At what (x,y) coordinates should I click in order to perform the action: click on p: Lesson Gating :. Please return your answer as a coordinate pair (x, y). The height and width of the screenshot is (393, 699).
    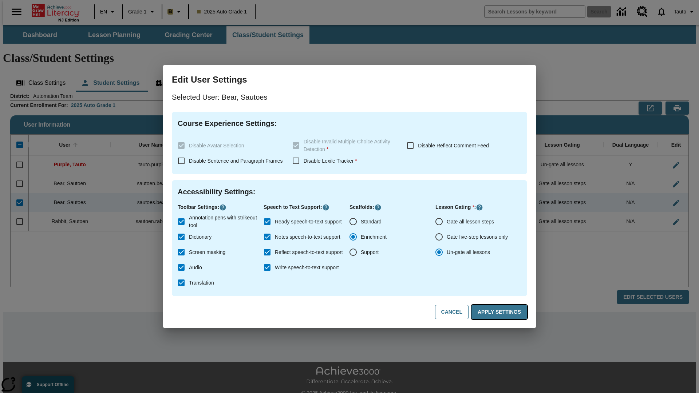
    Looking at the image, I should click on (479, 207).